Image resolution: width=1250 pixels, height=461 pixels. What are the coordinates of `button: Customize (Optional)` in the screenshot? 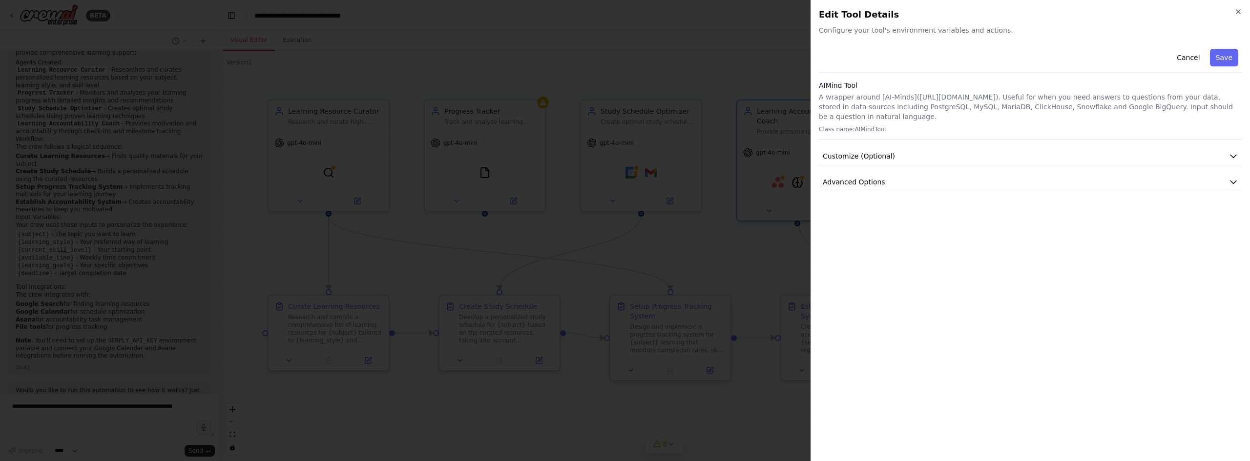 It's located at (1030, 156).